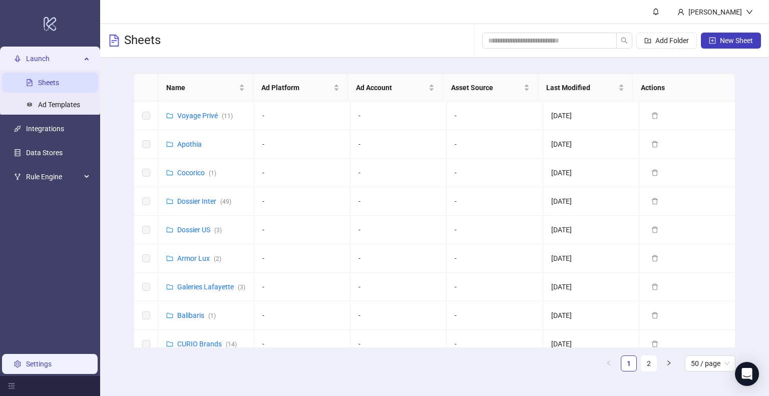  Describe the element at coordinates (54, 59) in the screenshot. I see `span: Launch` at that location.